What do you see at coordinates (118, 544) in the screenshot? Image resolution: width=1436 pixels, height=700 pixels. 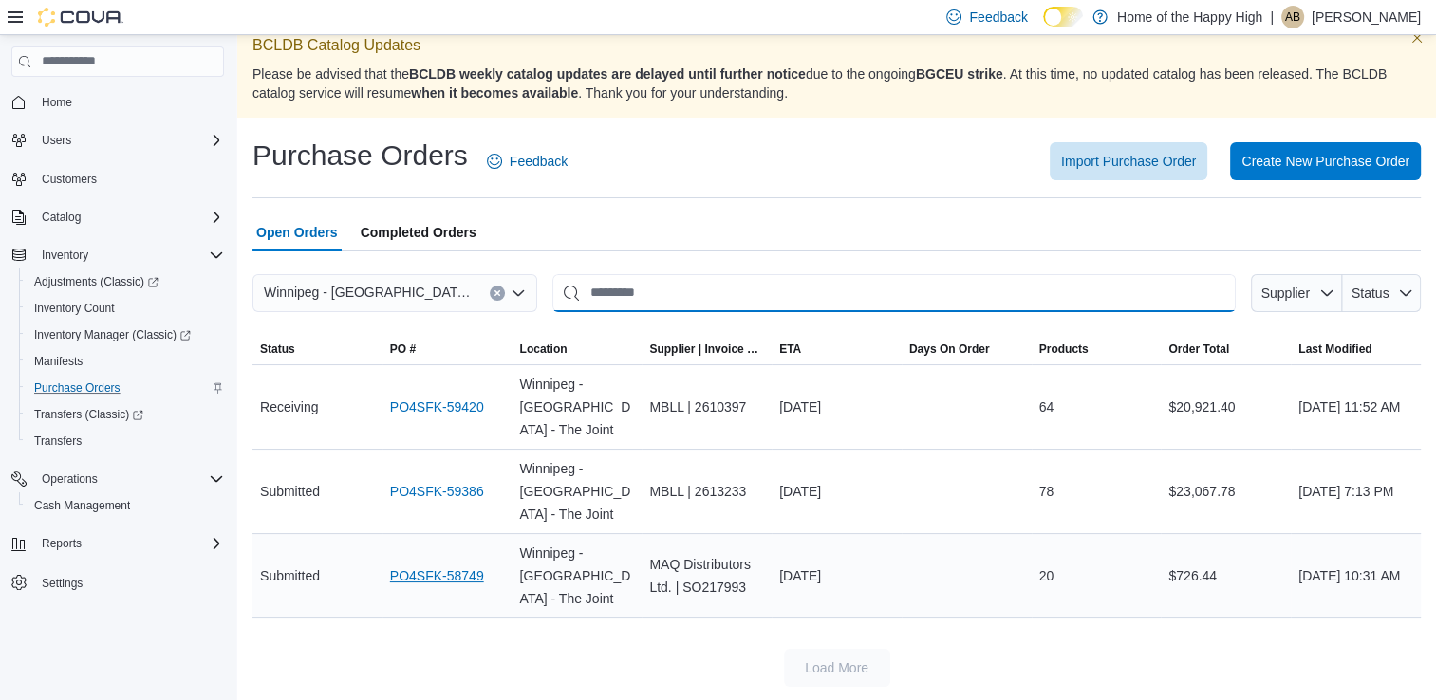 I see `button: Reports` at bounding box center [118, 544].